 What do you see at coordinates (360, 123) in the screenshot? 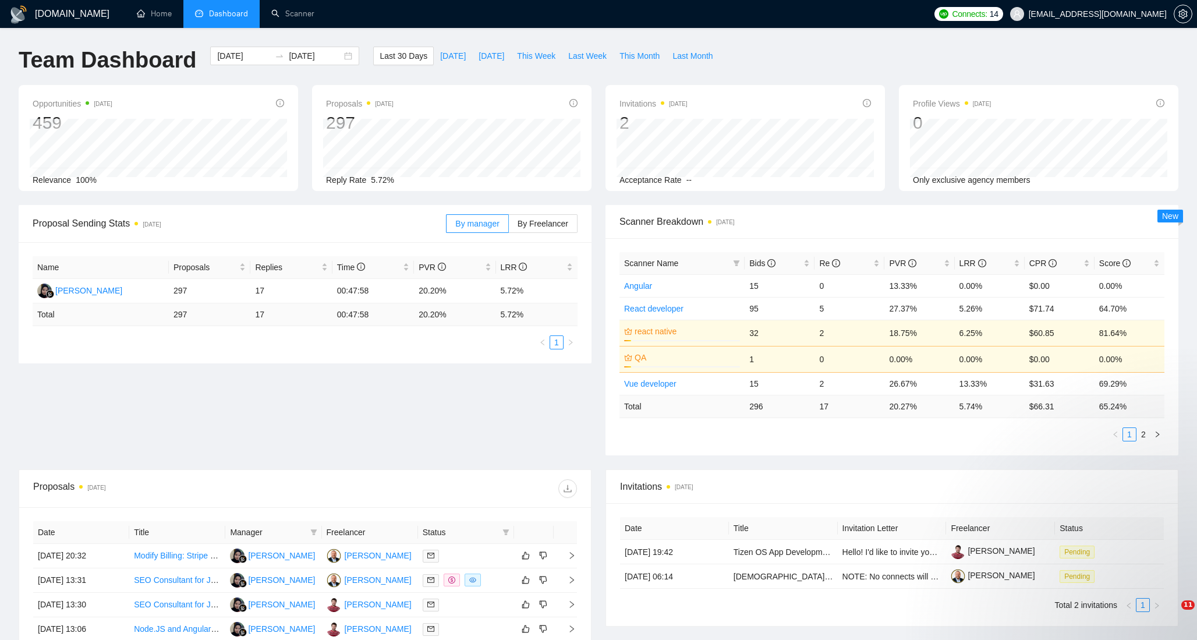
I see `div: 297` at bounding box center [360, 123].